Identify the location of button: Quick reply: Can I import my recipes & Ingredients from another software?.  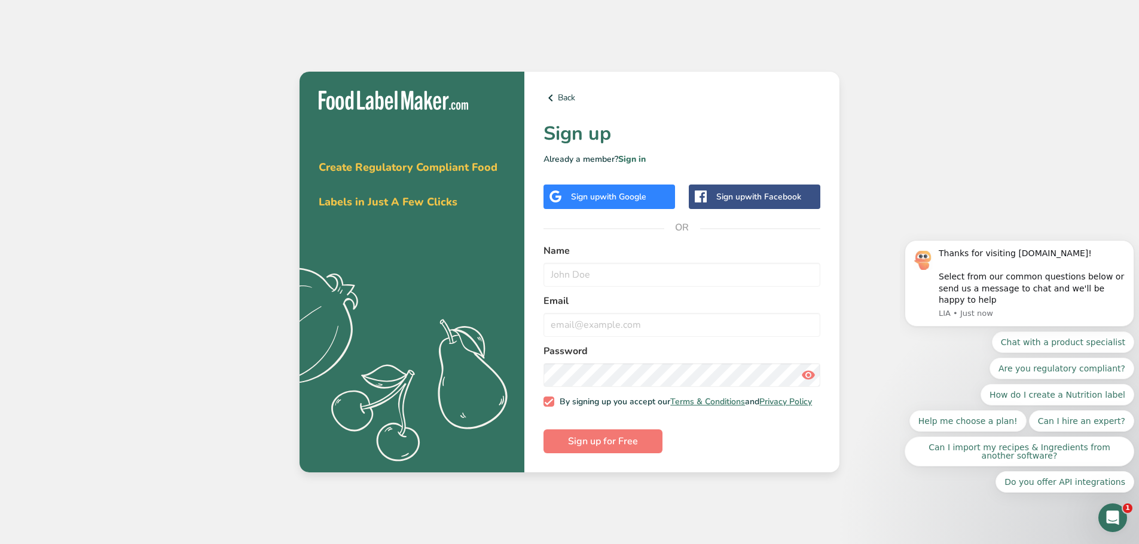
(120, 218).